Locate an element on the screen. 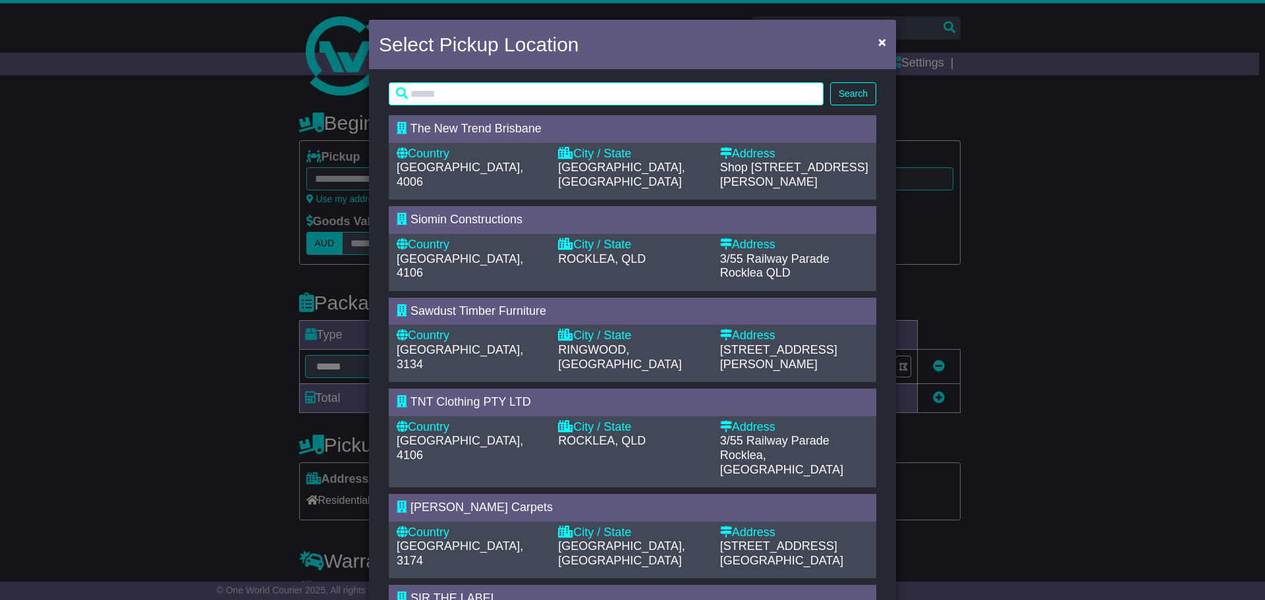 The image size is (1265, 600). button: Close is located at coordinates (883, 42).